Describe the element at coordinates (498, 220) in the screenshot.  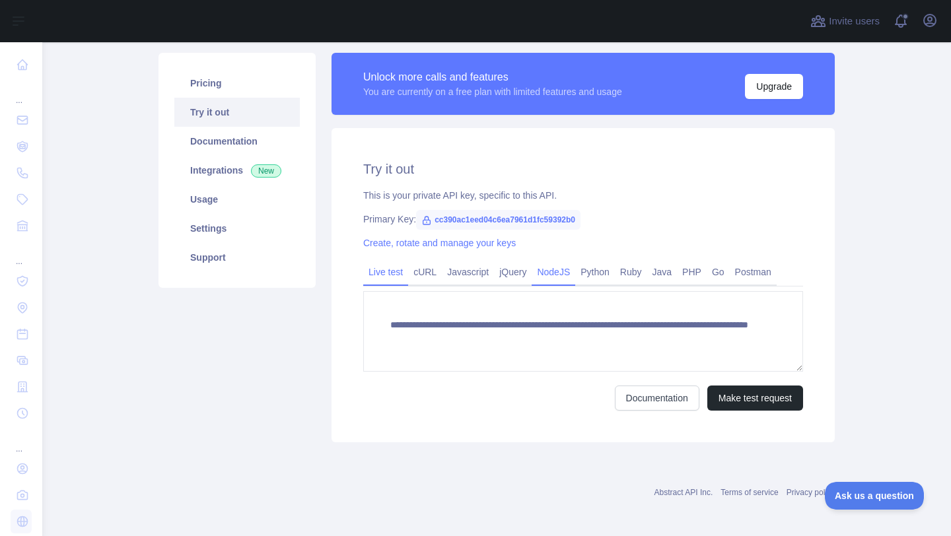
I see `span: cc390ac1eed04c6ea7961d1fc59392b0` at that location.